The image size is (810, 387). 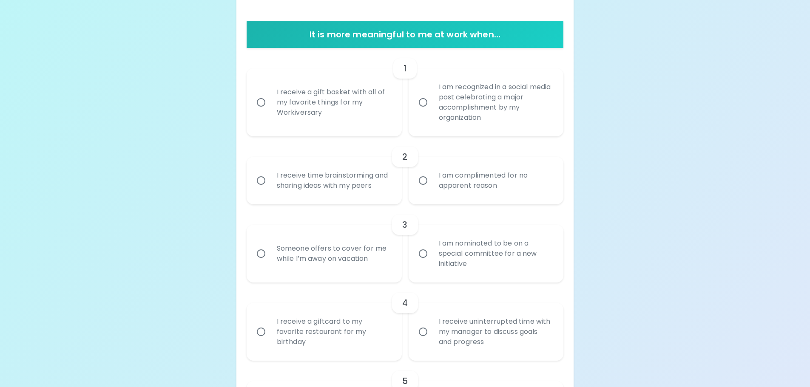 I want to click on div: I receive time brainstorming and sharing ideas with my peers, so click(x=333, y=181).